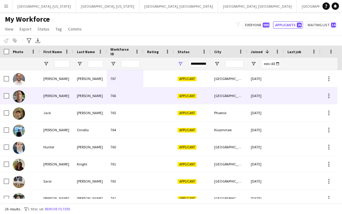 The width and height of the screenshot is (342, 214). Describe the element at coordinates (19, 114) in the screenshot. I see `img: Jack Sullivan` at that location.